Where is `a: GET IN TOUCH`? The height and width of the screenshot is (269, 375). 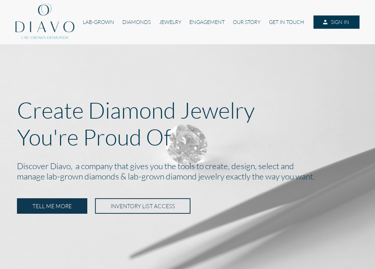 a: GET IN TOUCH is located at coordinates (287, 22).